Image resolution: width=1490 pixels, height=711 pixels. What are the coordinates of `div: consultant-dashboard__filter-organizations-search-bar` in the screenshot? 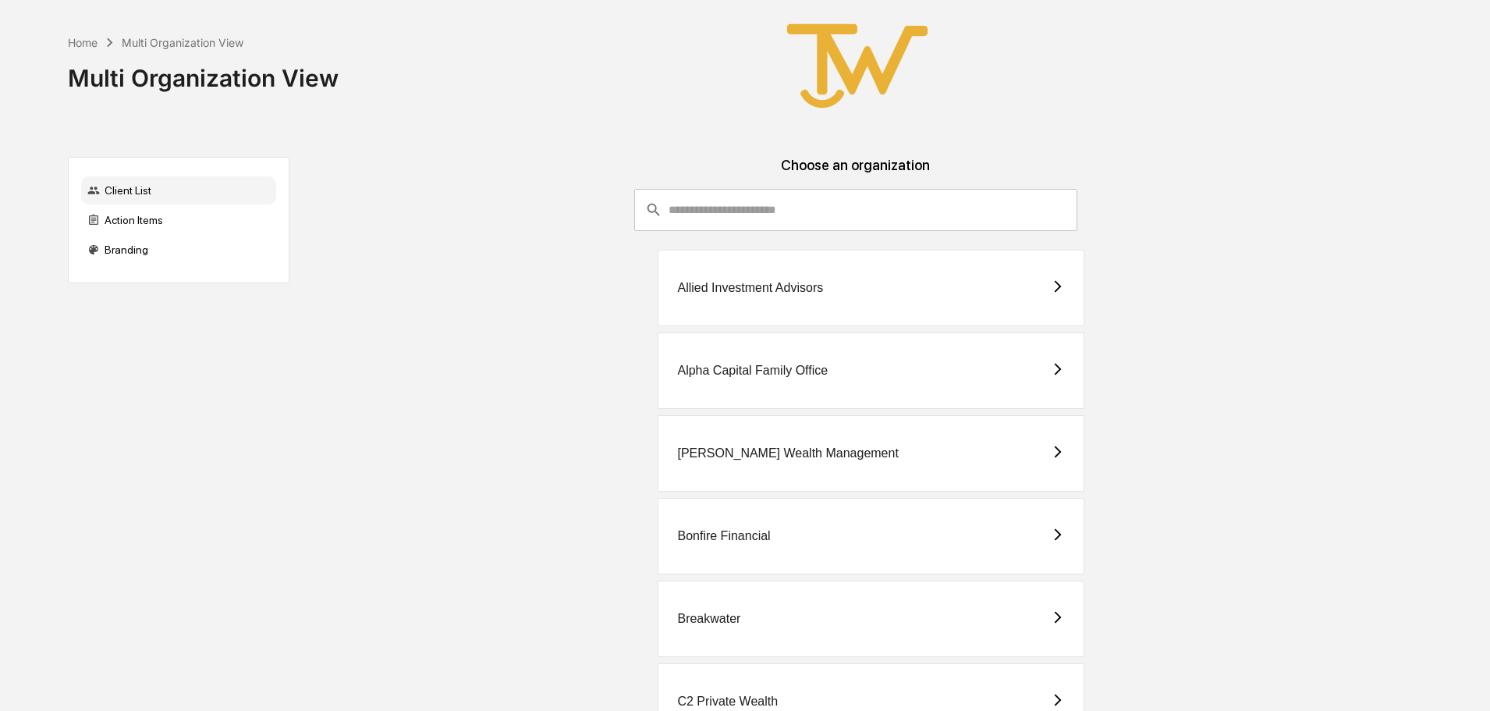 It's located at (856, 210).